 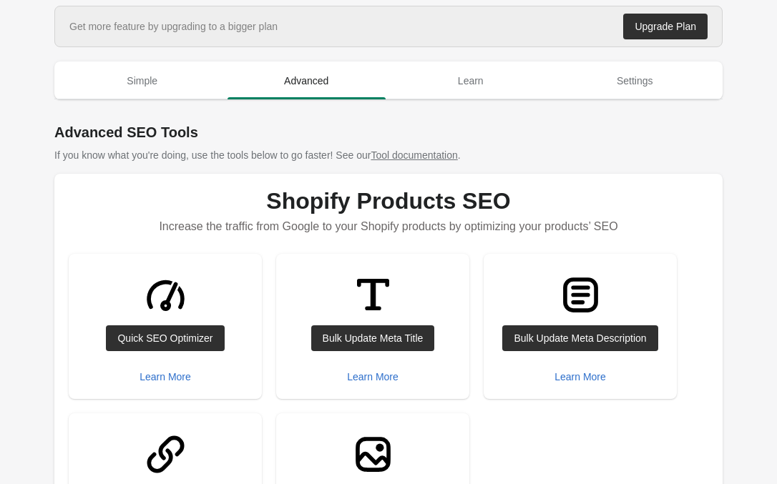 I want to click on button: Settings, so click(x=635, y=81).